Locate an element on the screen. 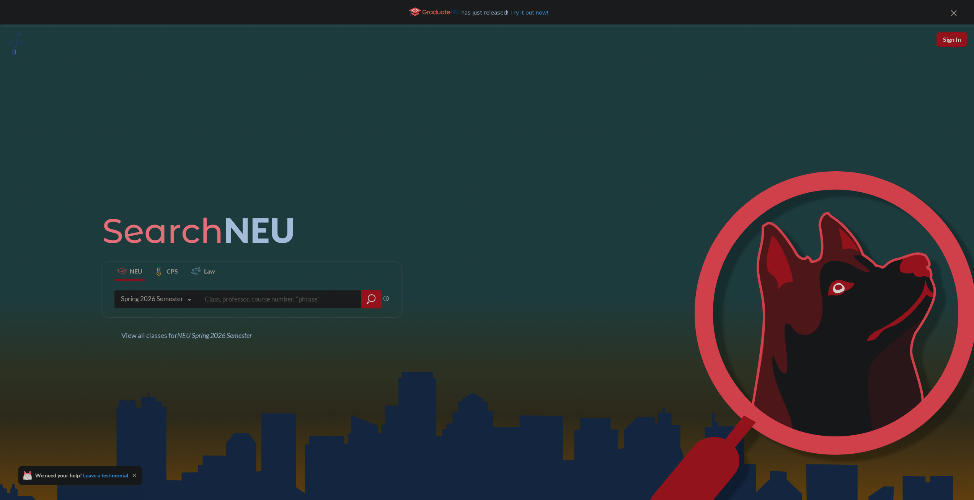 Image resolution: width=974 pixels, height=500 pixels. img: sandbox logo is located at coordinates (16, 44).